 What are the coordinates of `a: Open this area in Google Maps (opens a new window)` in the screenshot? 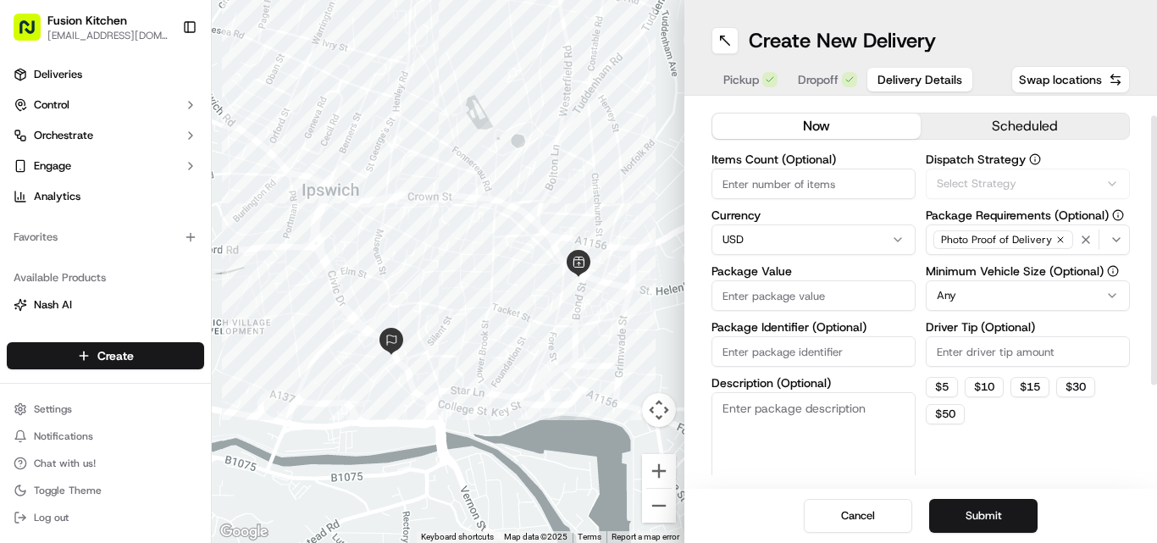 It's located at (244, 532).